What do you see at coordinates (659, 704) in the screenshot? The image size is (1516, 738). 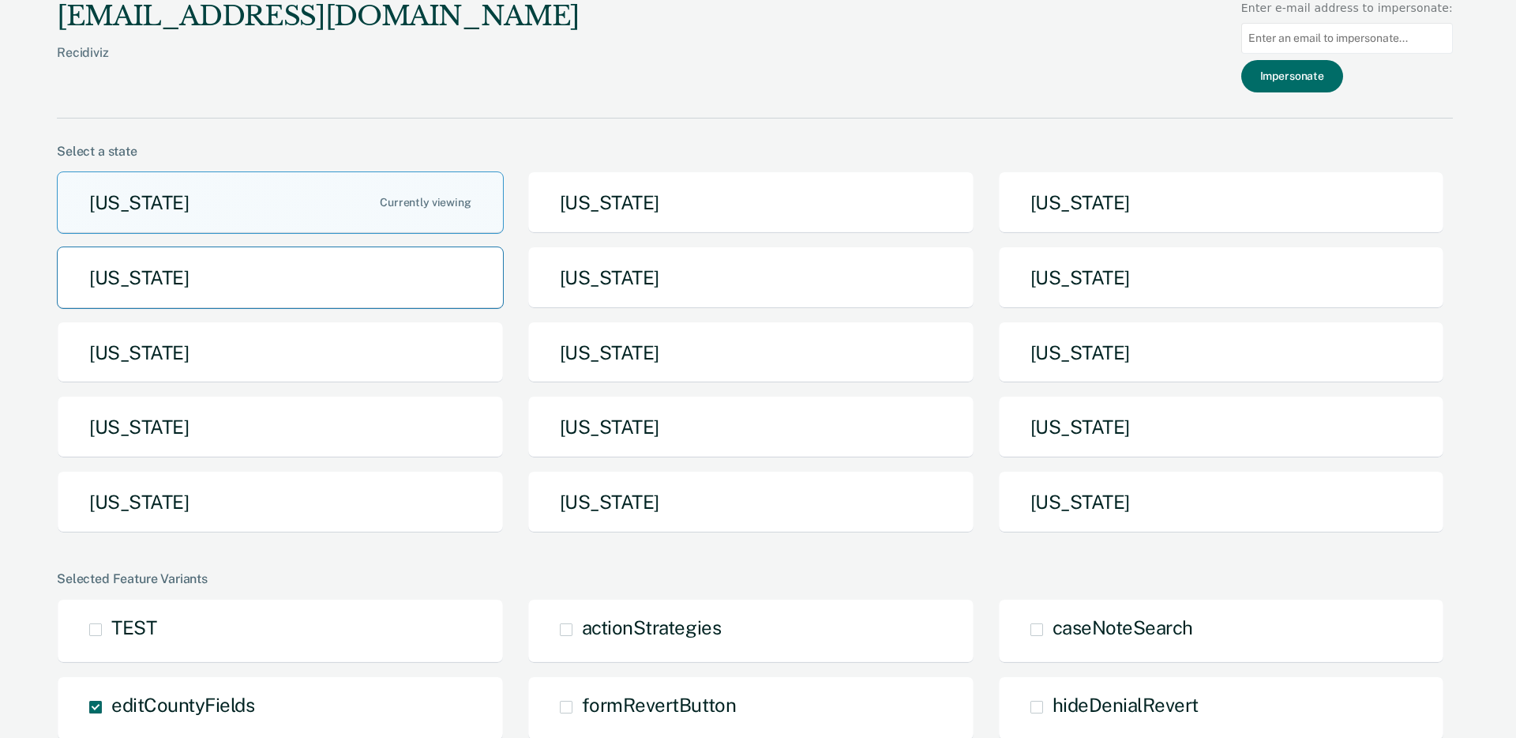 I see `span: formRevertButton` at bounding box center [659, 704].